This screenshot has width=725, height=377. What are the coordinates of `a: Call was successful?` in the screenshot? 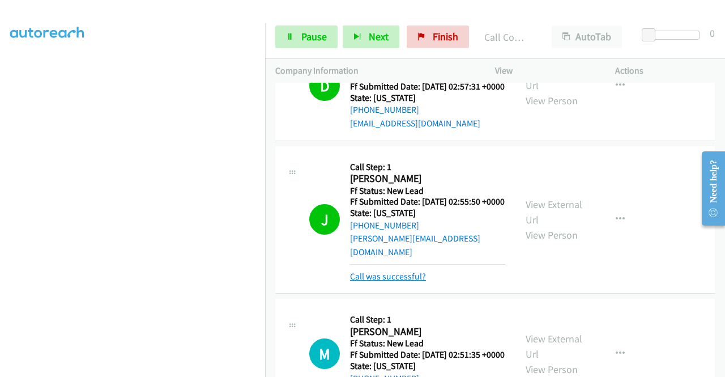 It's located at (388, 276).